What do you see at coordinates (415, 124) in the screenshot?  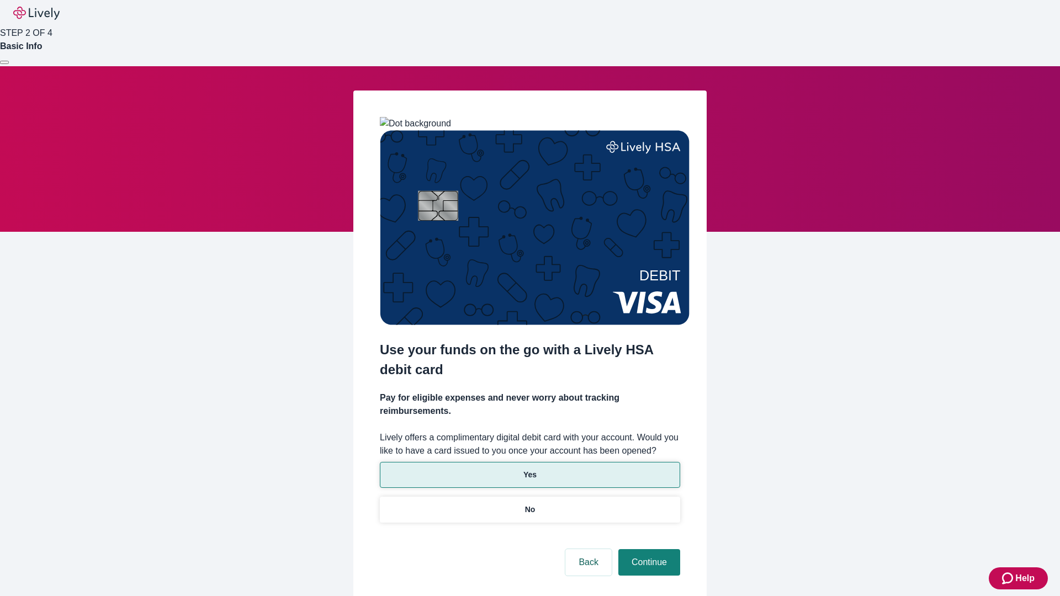 I see `img: Dot background` at bounding box center [415, 124].